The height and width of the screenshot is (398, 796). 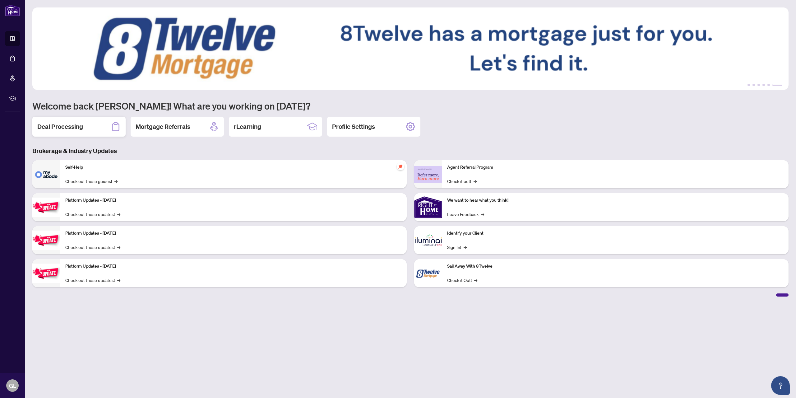 I want to click on img: Self-Help, so click(x=46, y=174).